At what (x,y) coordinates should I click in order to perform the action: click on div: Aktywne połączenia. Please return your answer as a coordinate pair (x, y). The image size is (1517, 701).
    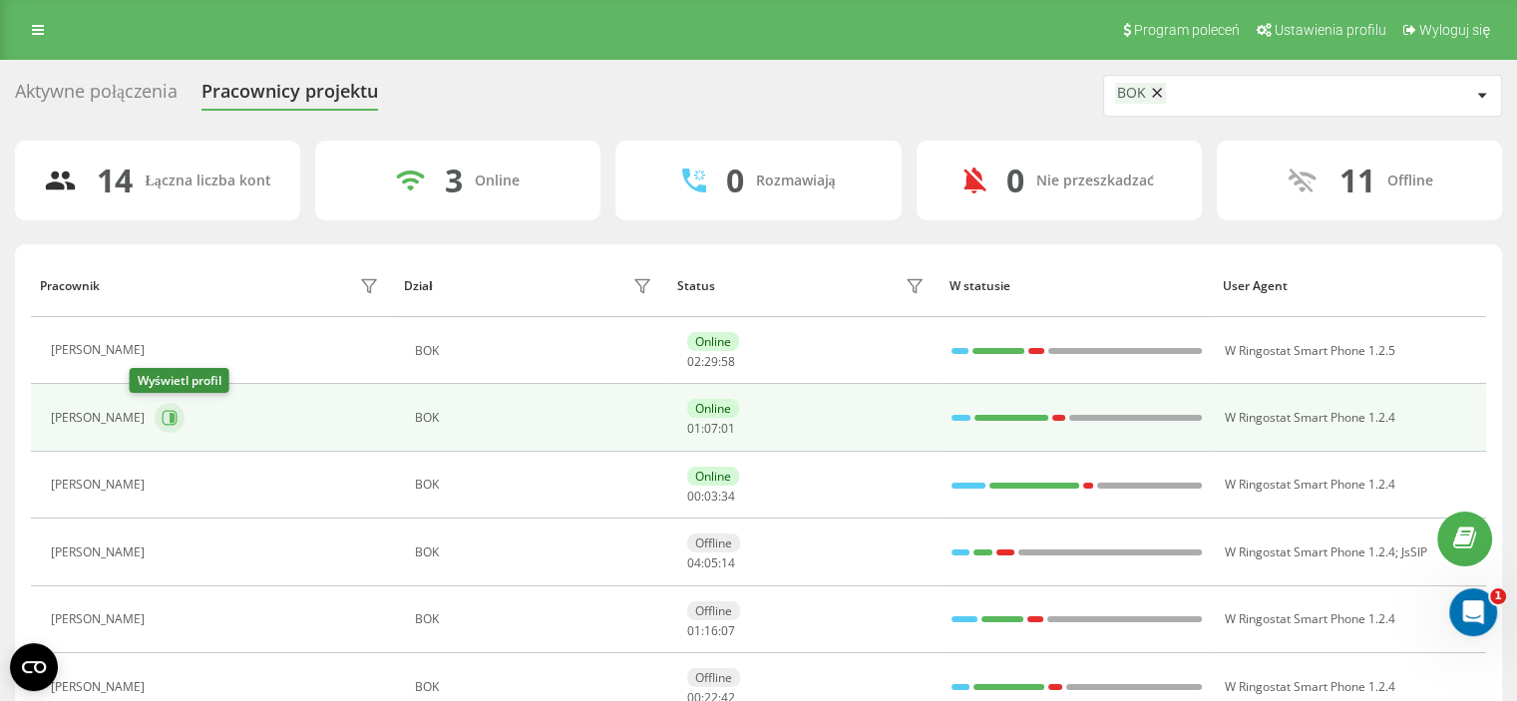
    Looking at the image, I should click on (96, 96).